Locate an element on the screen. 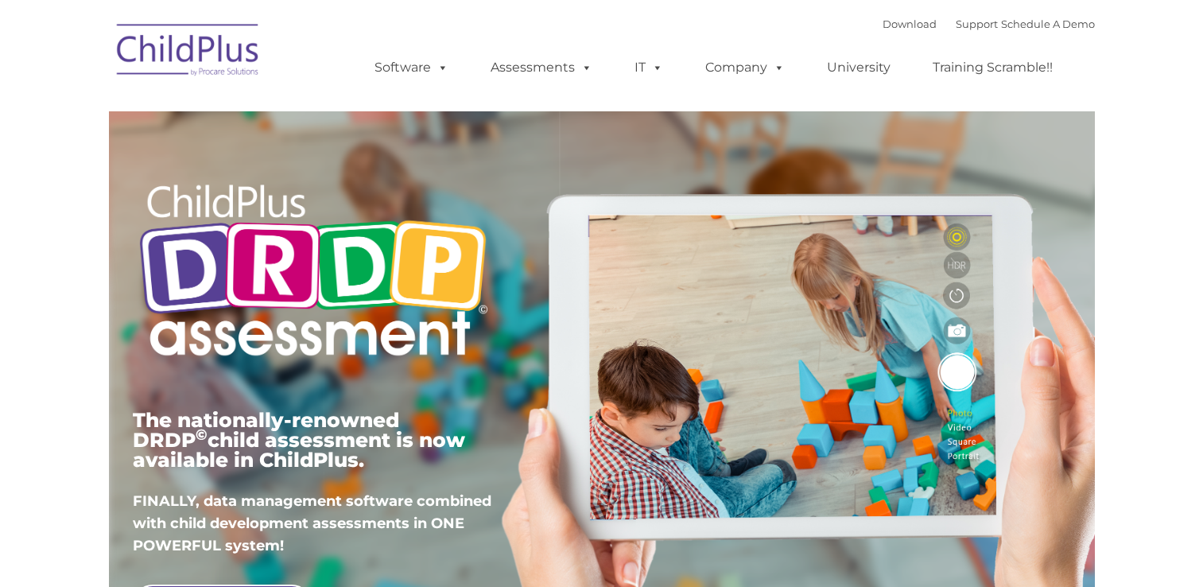 Image resolution: width=1203 pixels, height=587 pixels. span: FINALLY, data management software combined with child development assessments in ONE POWERFUL sys... is located at coordinates (312, 523).